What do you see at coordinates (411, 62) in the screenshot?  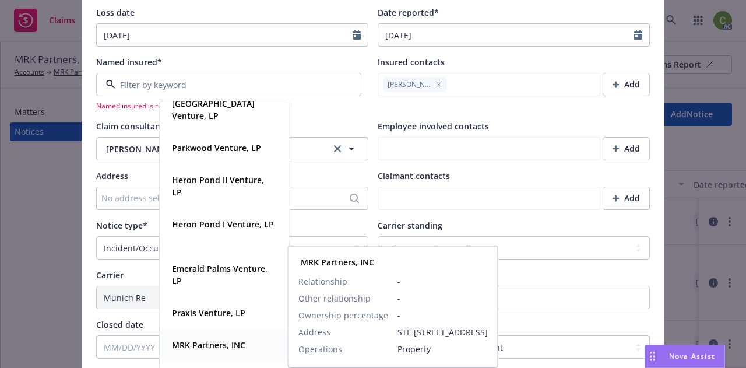 I see `span: Insured contacts` at bounding box center [411, 62].